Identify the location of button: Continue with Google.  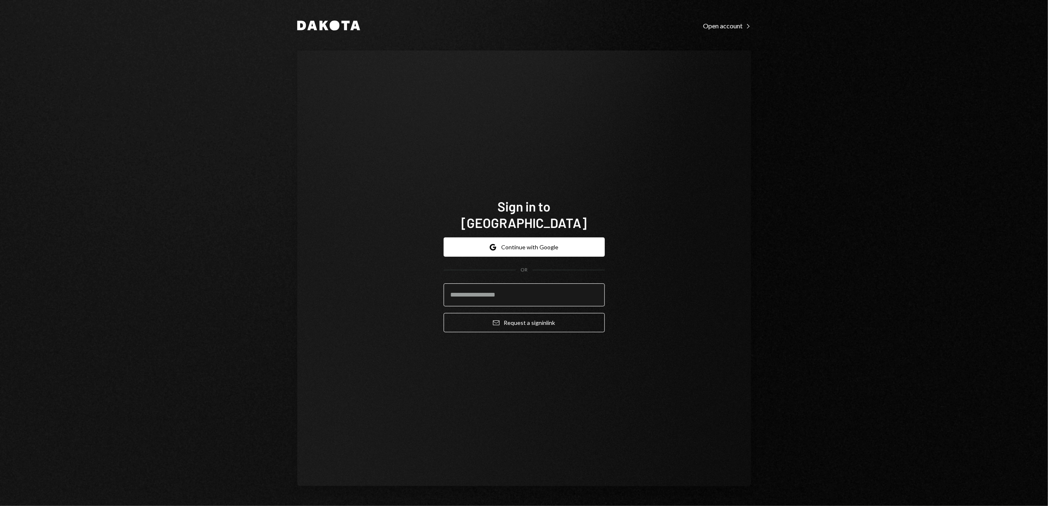
(524, 247).